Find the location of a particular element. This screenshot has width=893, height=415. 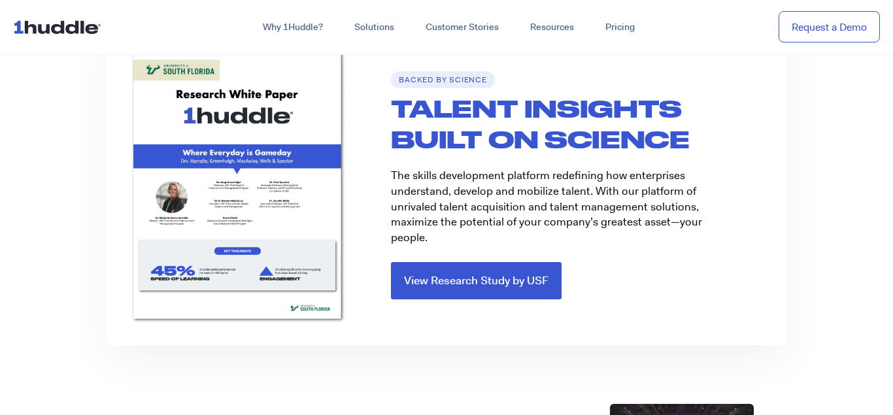

a: Resources is located at coordinates (552, 27).